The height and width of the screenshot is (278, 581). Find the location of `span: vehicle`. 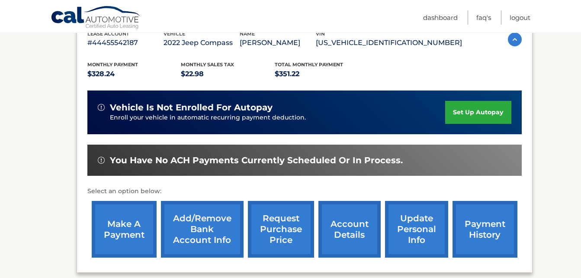

span: vehicle is located at coordinates (174, 34).